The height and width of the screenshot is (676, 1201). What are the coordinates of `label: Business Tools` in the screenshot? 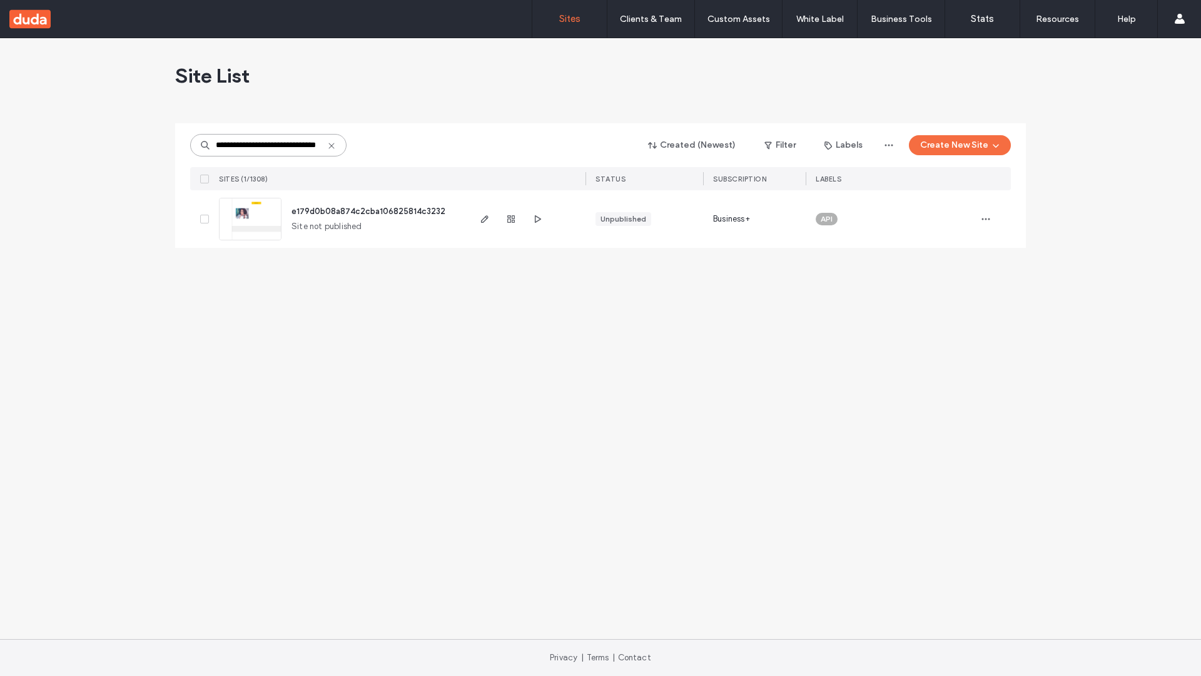 It's located at (902, 19).